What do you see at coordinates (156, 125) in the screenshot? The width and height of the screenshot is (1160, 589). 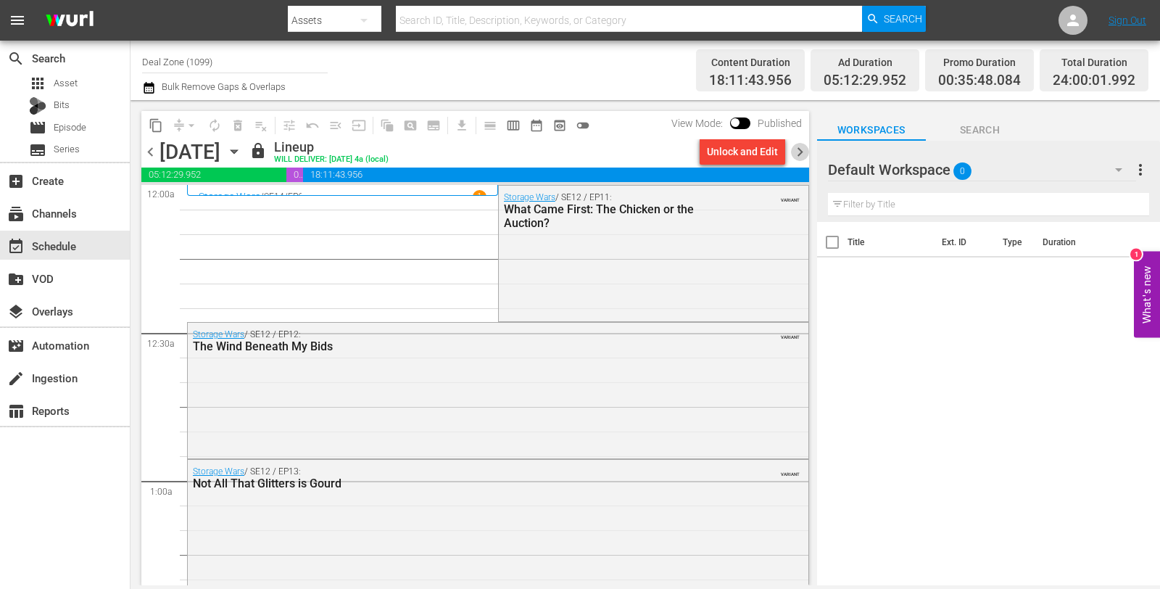 I see `span: content_copy` at bounding box center [156, 125].